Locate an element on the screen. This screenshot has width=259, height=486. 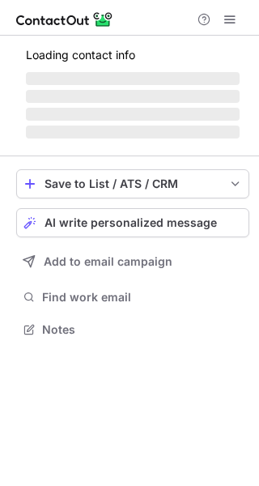
button: Find work email is located at coordinates (133, 297).